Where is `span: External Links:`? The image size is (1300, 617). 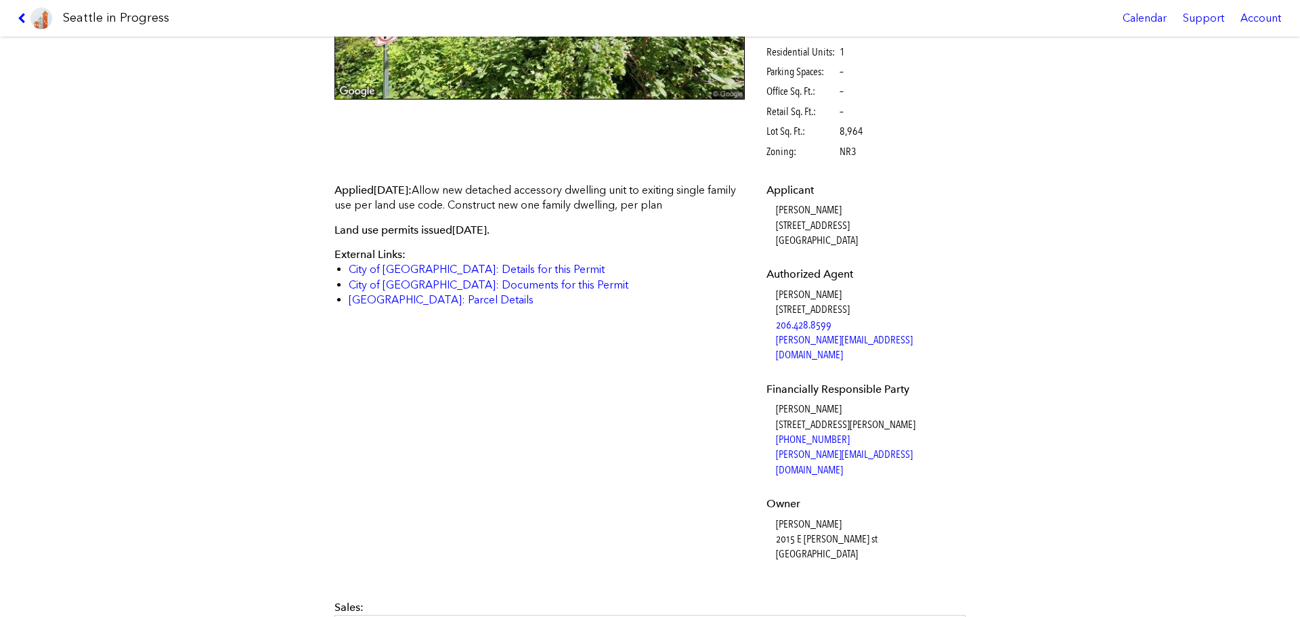
span: External Links: is located at coordinates (370, 254).